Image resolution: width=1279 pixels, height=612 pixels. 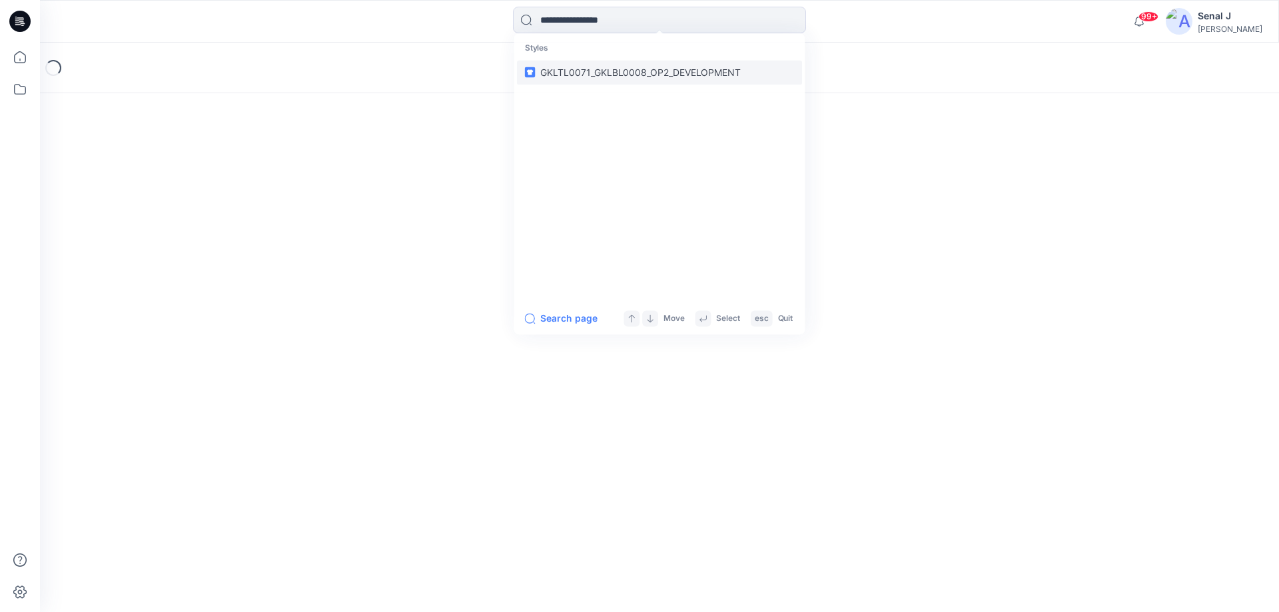 I want to click on span: GKLTL0071_GKLBL0008_OP2_DEVELOPMENT, so click(x=640, y=72).